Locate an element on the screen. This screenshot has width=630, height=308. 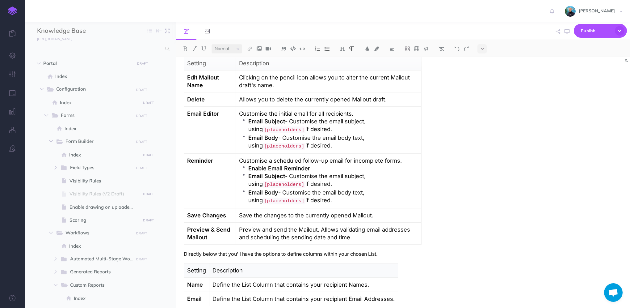
strong: Save Changes is located at coordinates (207, 215).